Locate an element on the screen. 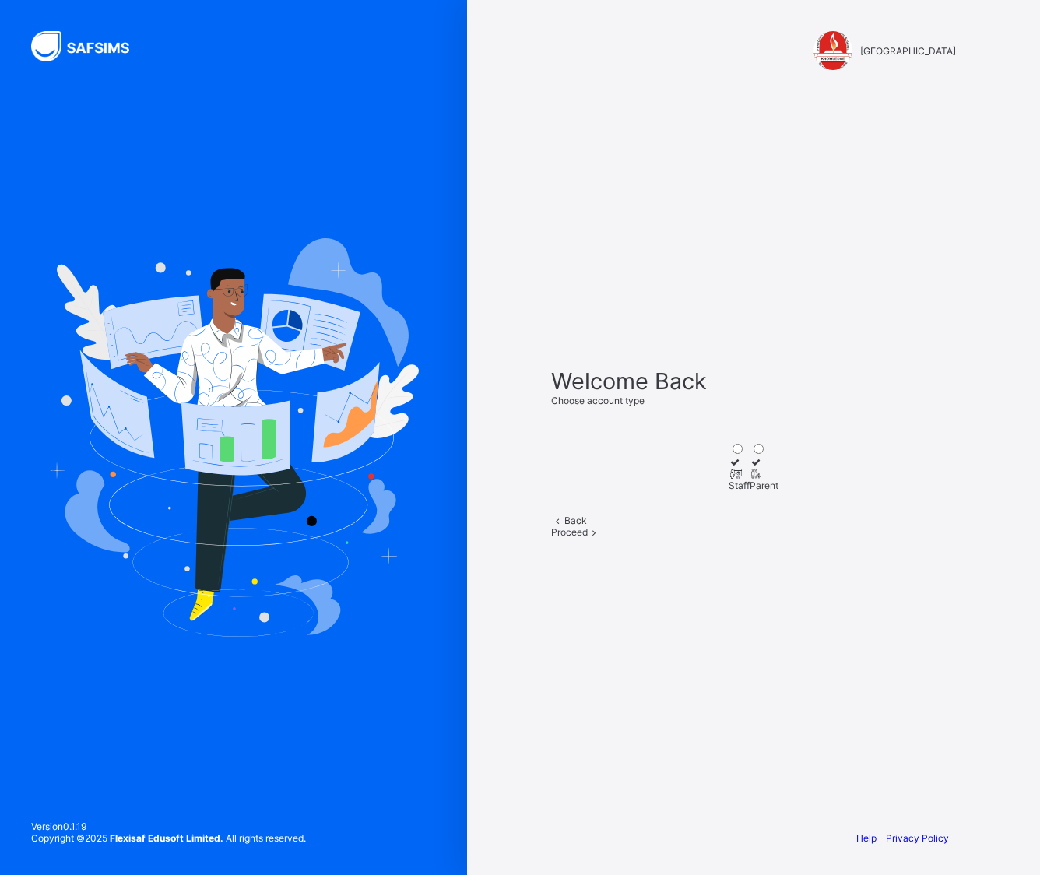 The image size is (1040, 875). div: Staff is located at coordinates (739, 485).